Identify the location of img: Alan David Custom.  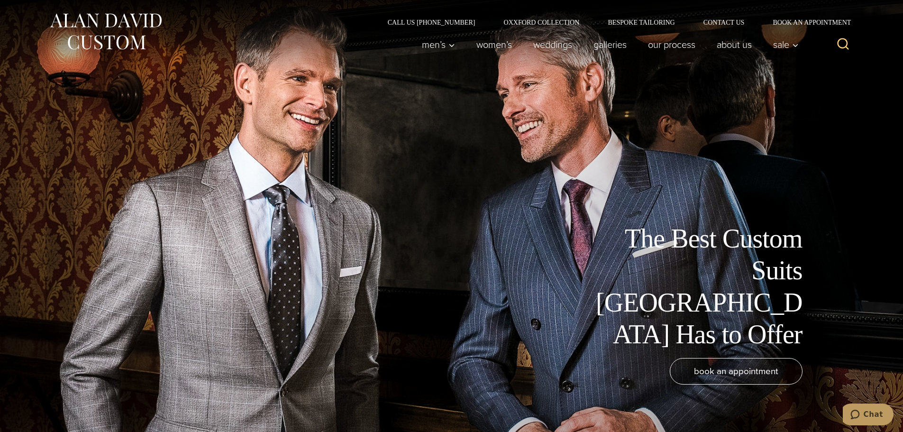
(106, 31).